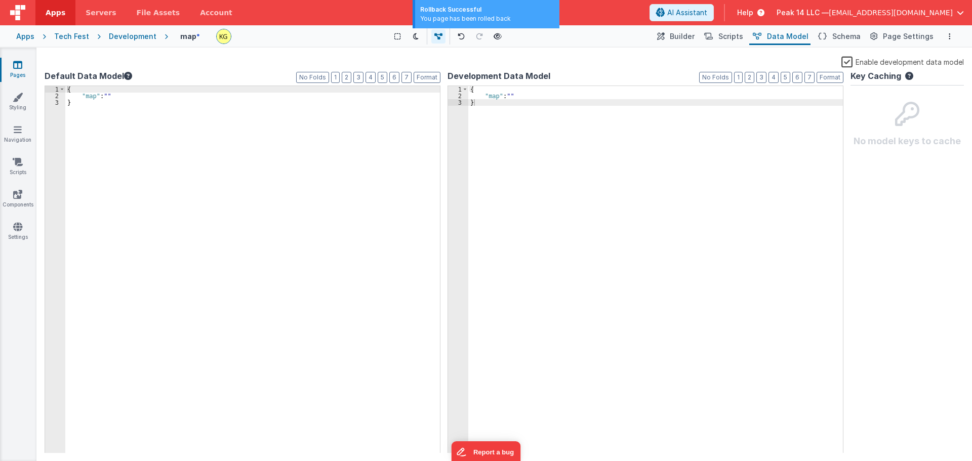  What do you see at coordinates (901, 36) in the screenshot?
I see `button: Page Settings` at bounding box center [901, 36].